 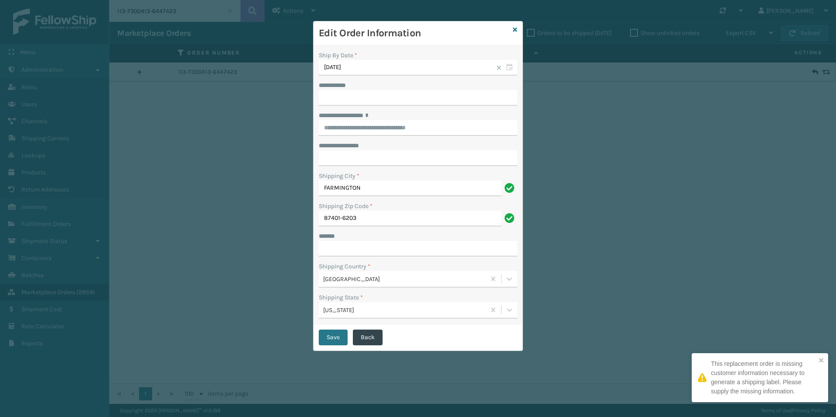 I want to click on label: Shipping Zip Code, so click(x=346, y=206).